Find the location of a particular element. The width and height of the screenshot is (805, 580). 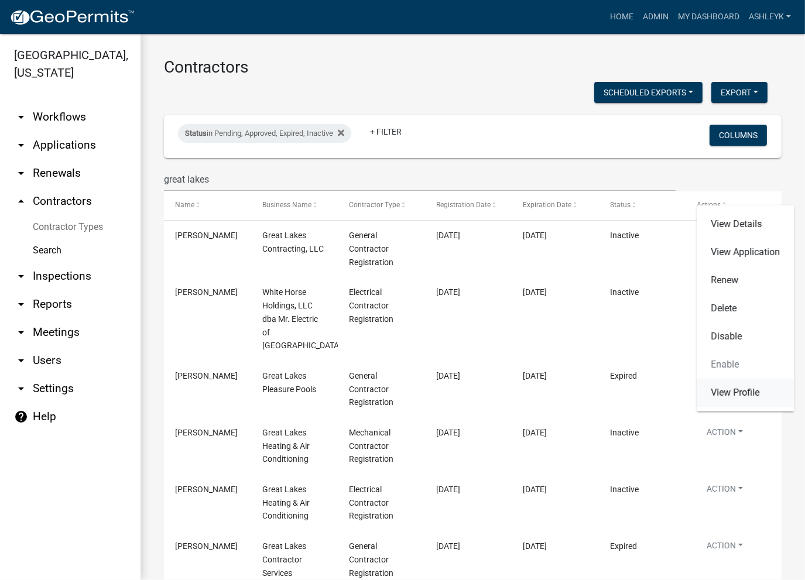

span: Great Lakes Contracting, LLC is located at coordinates (293, 242).